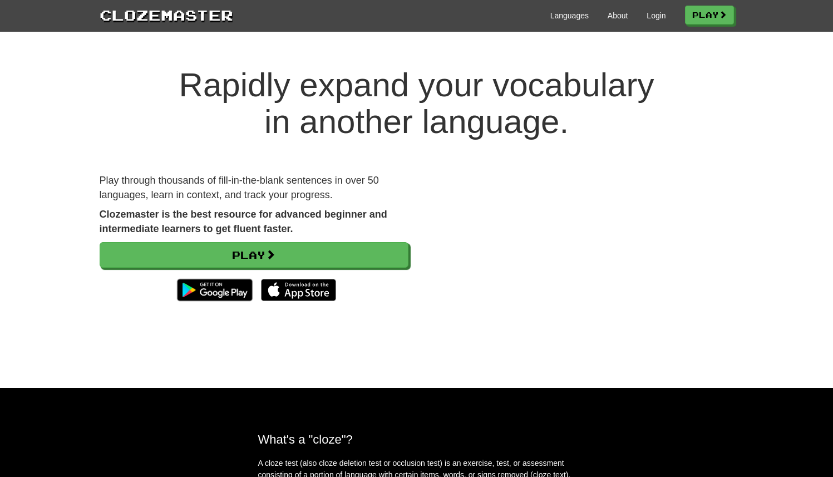 This screenshot has width=833, height=477. Describe the element at coordinates (254, 187) in the screenshot. I see `p: Play through thousands of fill-in-the-blank sentences in over 50 languages, learn in context, and...` at that location.